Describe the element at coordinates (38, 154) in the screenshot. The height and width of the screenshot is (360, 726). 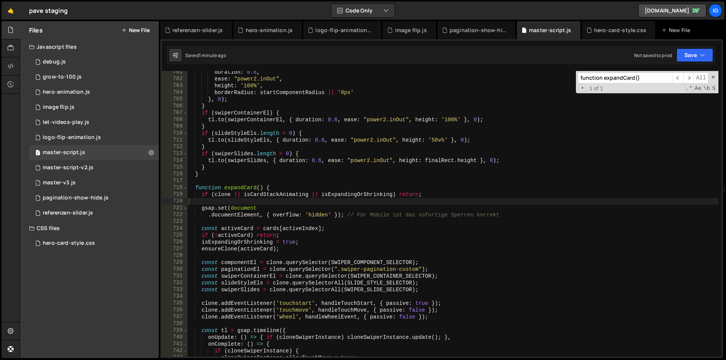
I see `span: 1` at that location.